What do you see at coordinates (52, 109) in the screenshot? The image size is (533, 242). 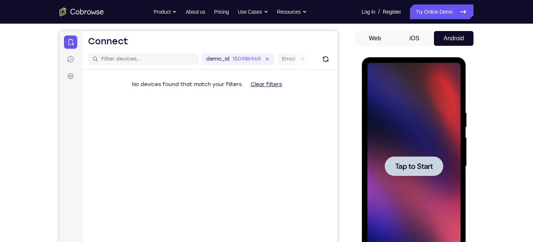 I see `button: Tap to Start` at bounding box center [52, 109].